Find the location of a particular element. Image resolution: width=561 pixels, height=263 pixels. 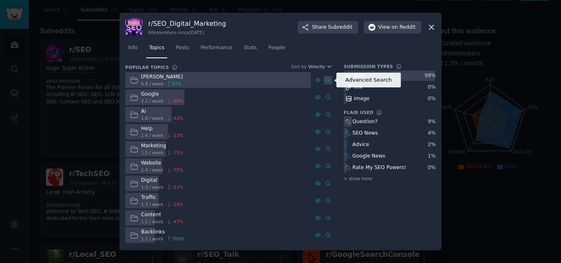

div: Content is located at coordinates (162, 215).